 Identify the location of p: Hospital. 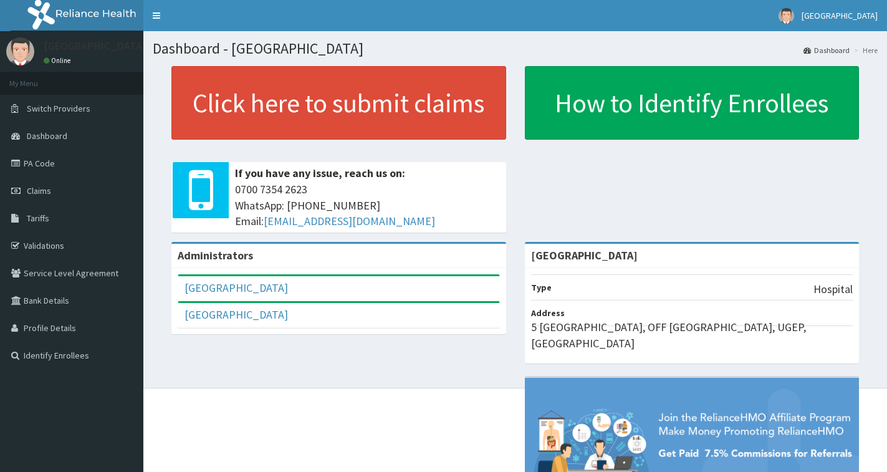
(833, 289).